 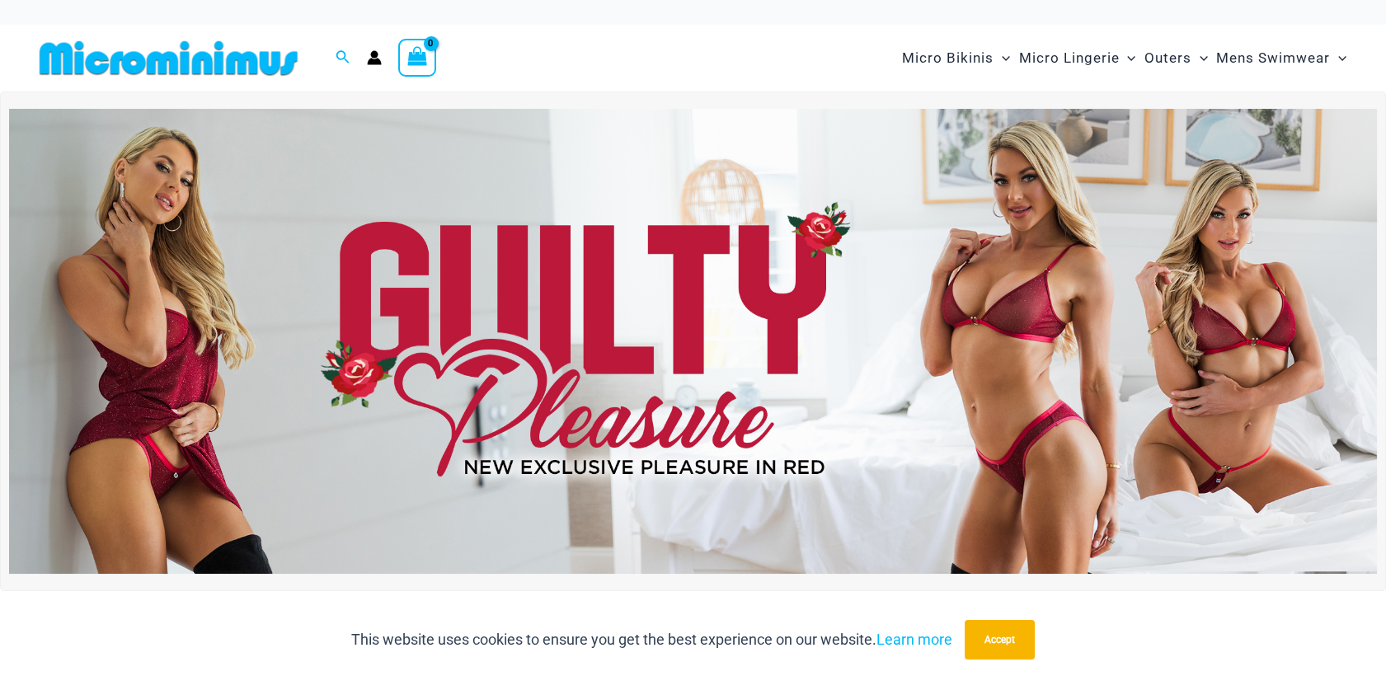 What do you see at coordinates (1124, 58) in the screenshot?
I see `nav: Site Navigation` at bounding box center [1124, 58].